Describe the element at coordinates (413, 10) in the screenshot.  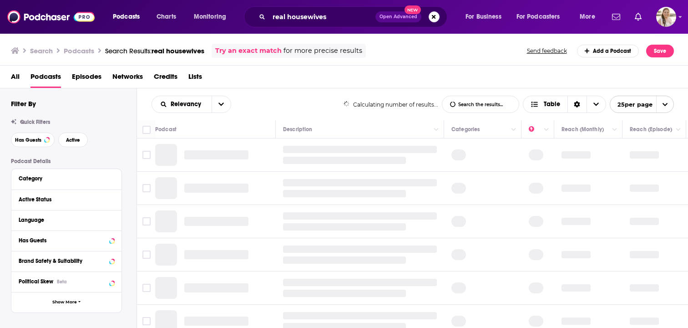
I see `span: New` at that location.